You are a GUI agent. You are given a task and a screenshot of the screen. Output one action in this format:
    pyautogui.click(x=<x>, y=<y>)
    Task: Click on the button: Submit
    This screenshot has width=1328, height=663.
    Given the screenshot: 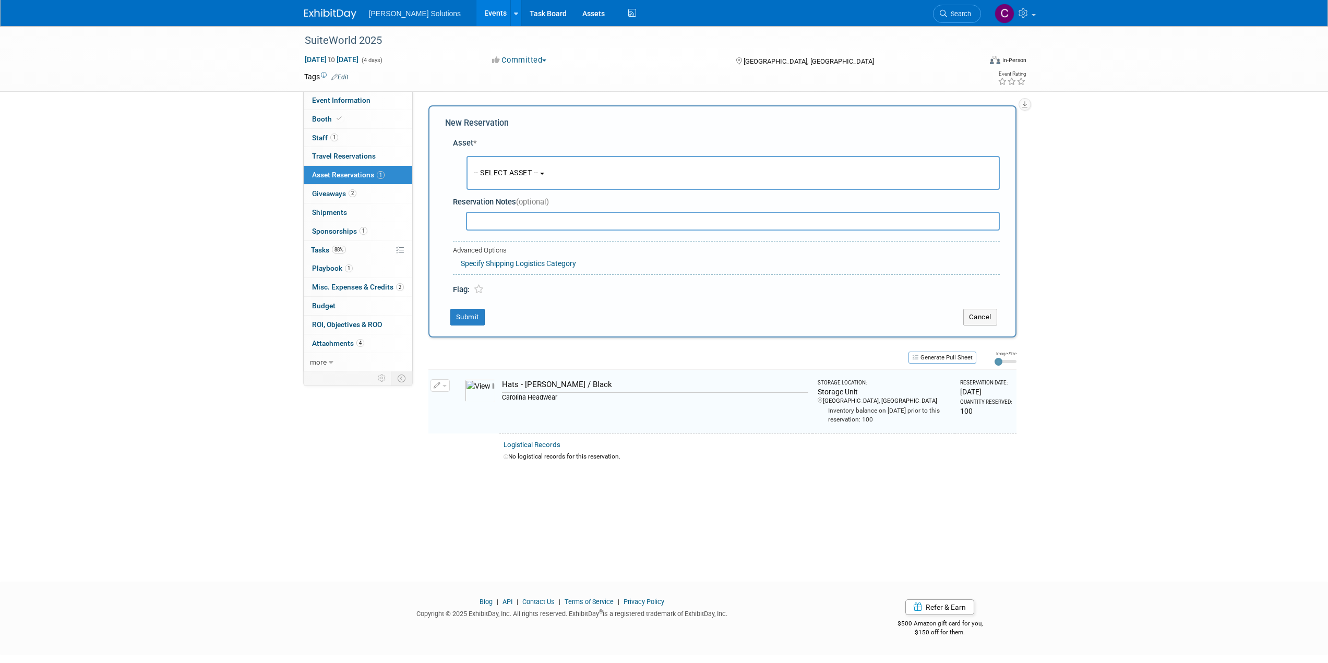 What is the action you would take?
    pyautogui.click(x=467, y=317)
    